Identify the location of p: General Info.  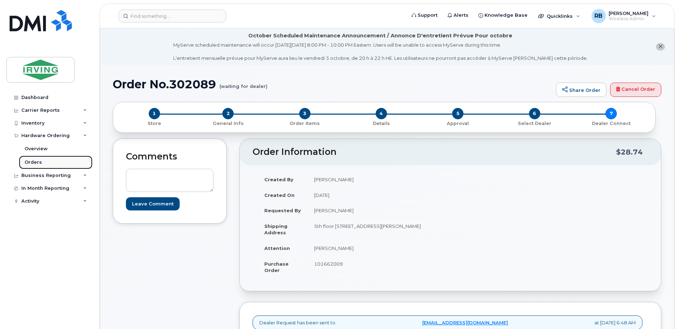
(228, 123).